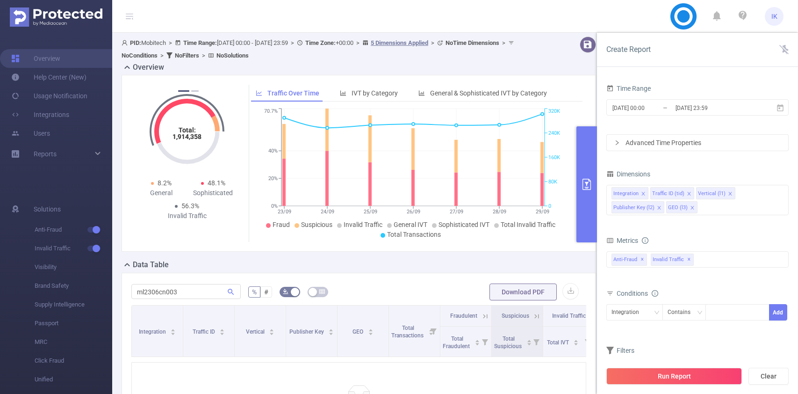 This screenshot has height=394, width=798. Describe the element at coordinates (637, 293) in the screenshot. I see `span: Conditions` at that location.